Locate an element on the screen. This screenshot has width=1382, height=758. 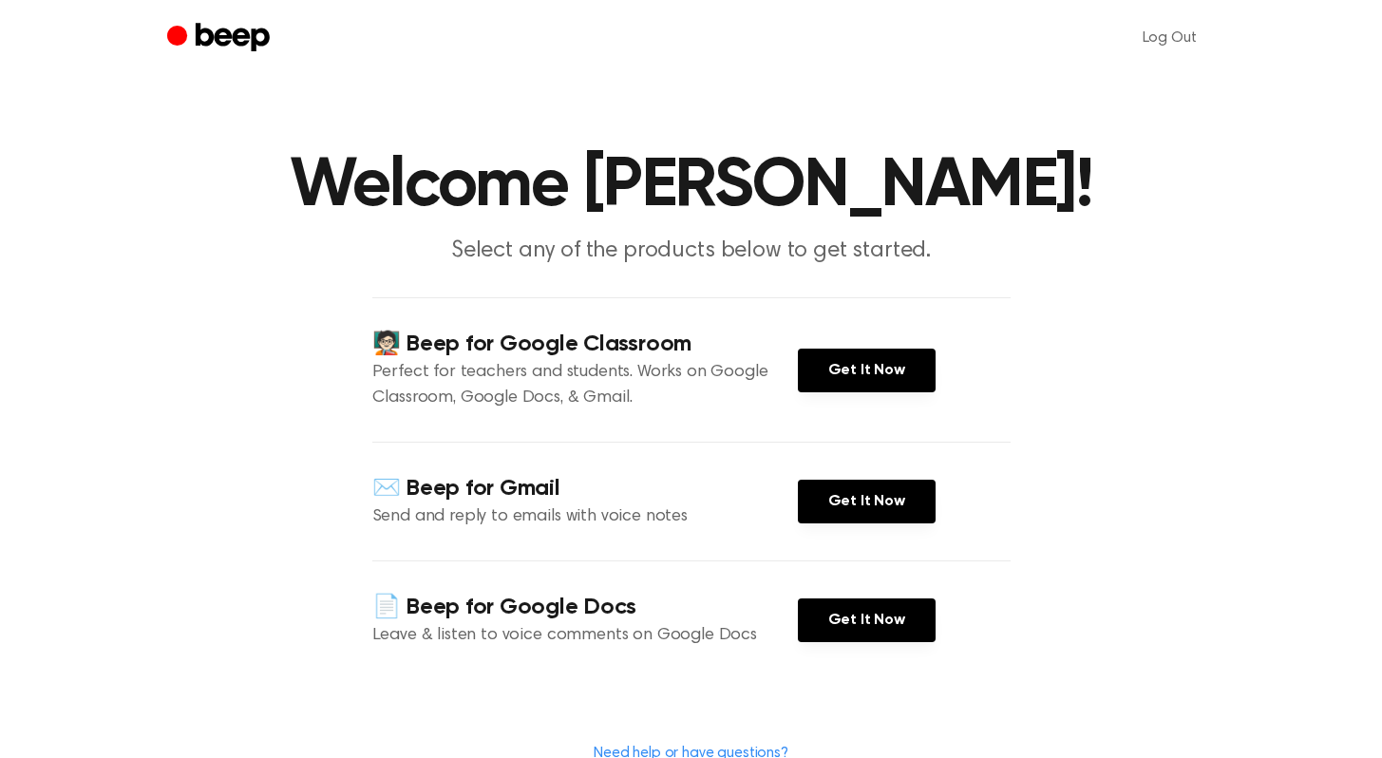
h4: 🧑🏻‍🏫 Beep for Google Classroom is located at coordinates (585, 344).